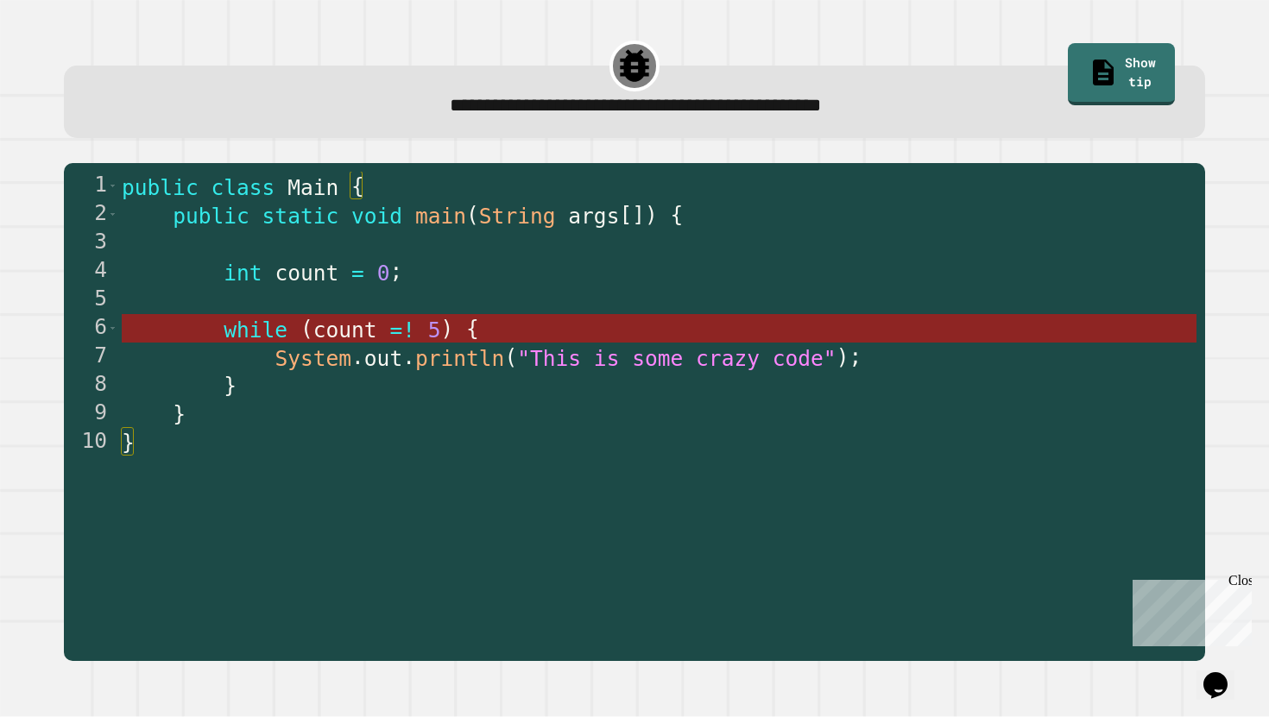  Describe the element at coordinates (91, 385) in the screenshot. I see `div: 8` at that location.